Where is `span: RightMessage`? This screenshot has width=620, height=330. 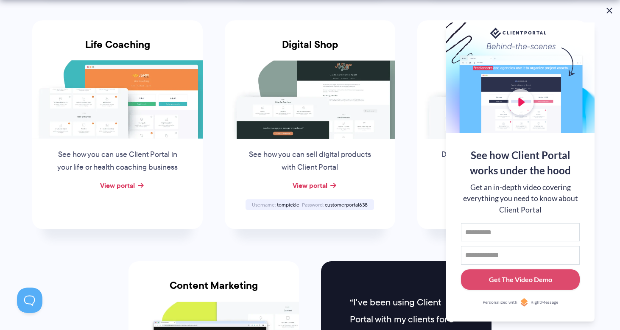 span: RightMessage is located at coordinates (544, 302).